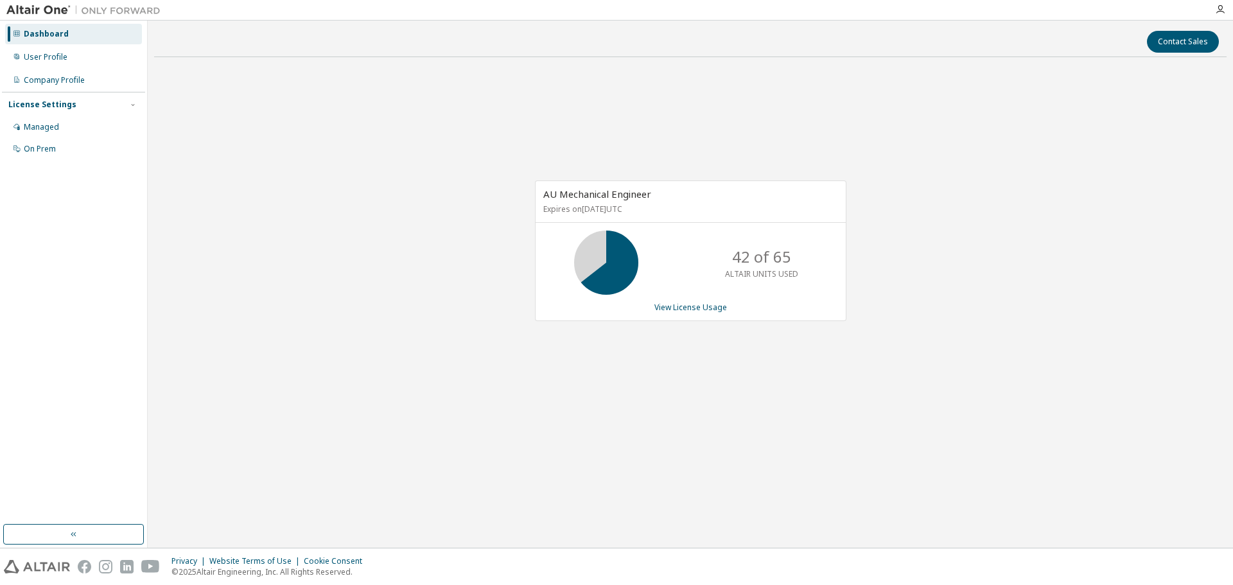 The image size is (1233, 585). I want to click on img: youtube.svg, so click(150, 567).